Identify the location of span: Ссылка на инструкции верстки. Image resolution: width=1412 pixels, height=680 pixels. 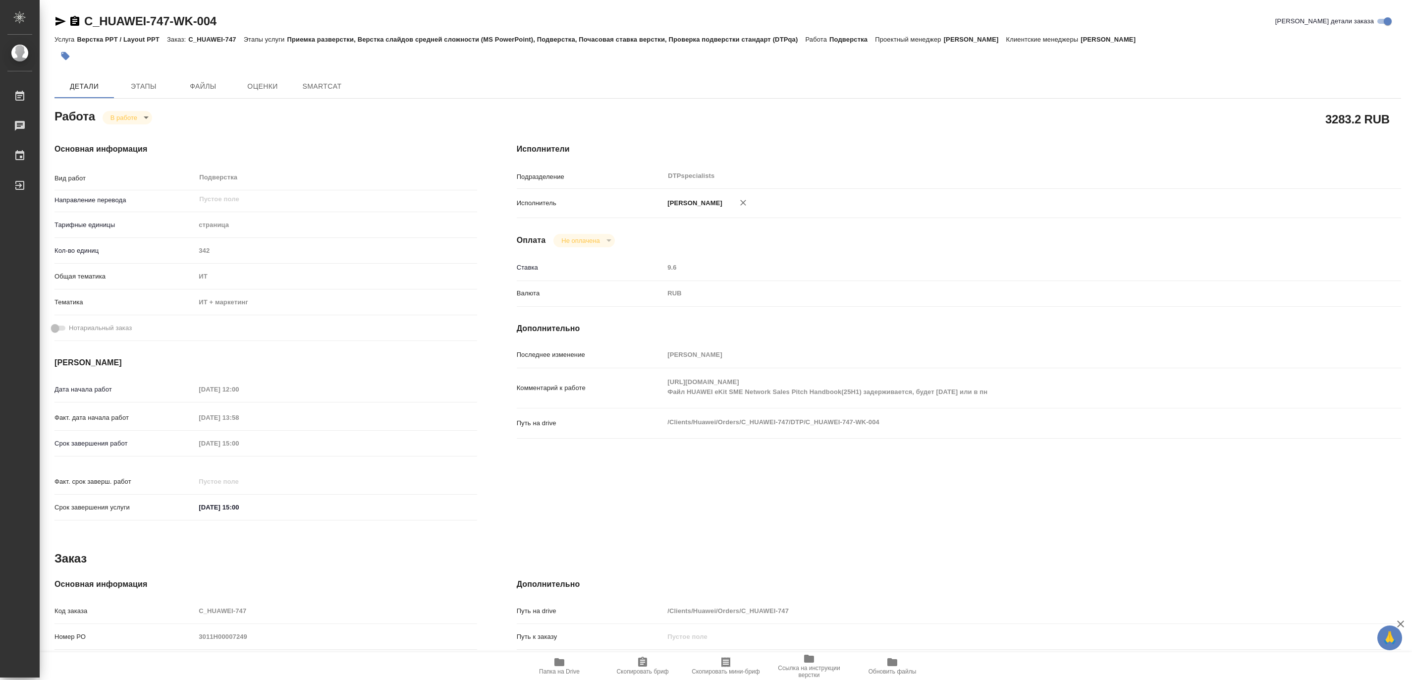
(809, 671).